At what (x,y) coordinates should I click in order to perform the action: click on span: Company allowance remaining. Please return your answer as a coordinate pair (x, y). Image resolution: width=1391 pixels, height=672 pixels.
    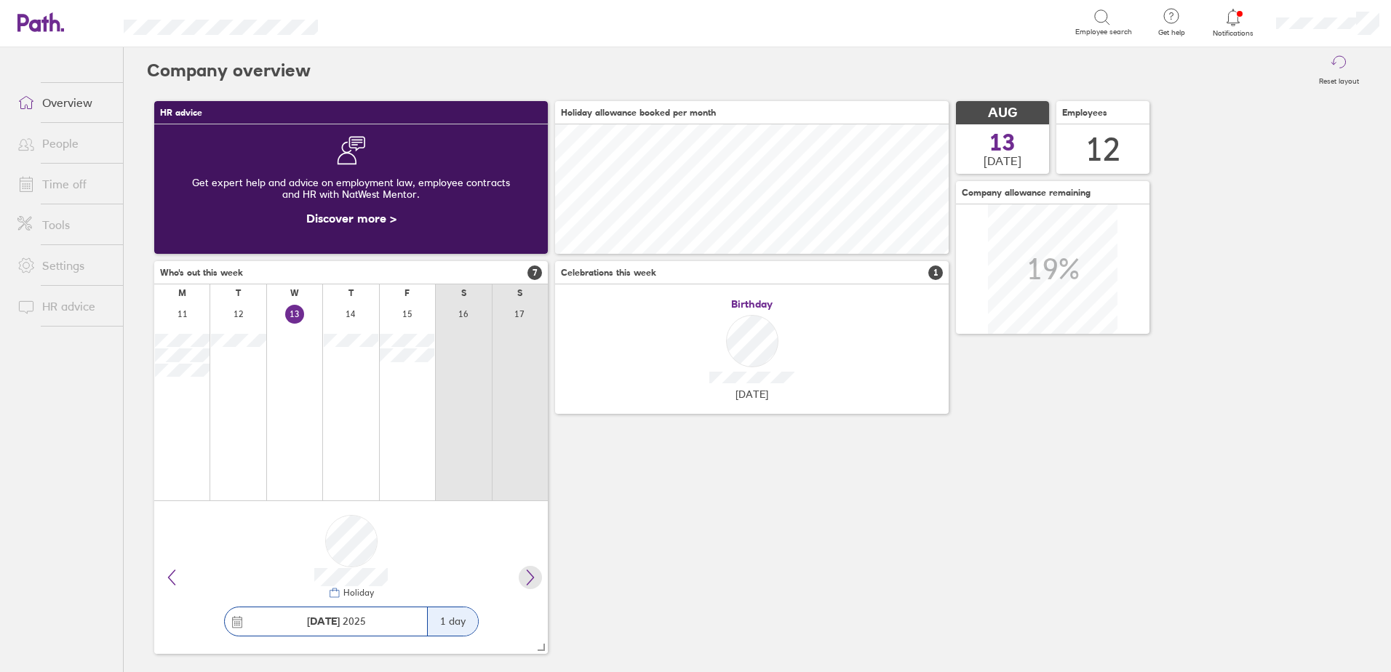
    Looking at the image, I should click on (1026, 193).